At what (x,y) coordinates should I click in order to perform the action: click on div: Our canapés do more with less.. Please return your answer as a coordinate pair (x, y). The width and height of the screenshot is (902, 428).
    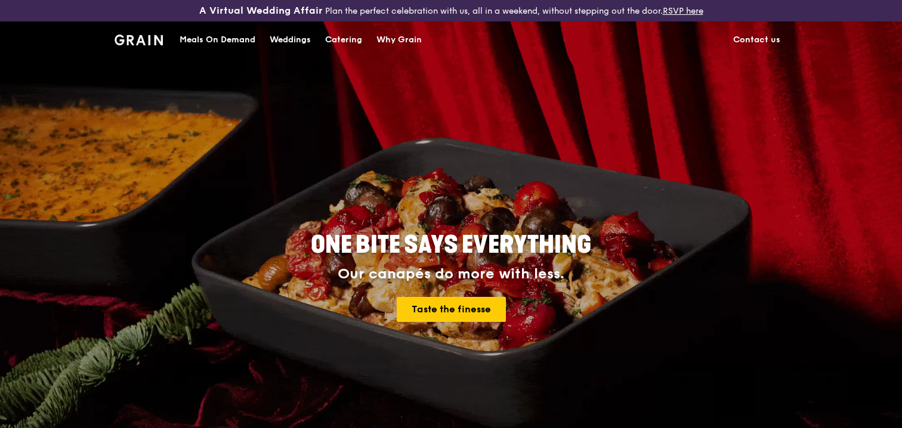
    Looking at the image, I should click on (451, 274).